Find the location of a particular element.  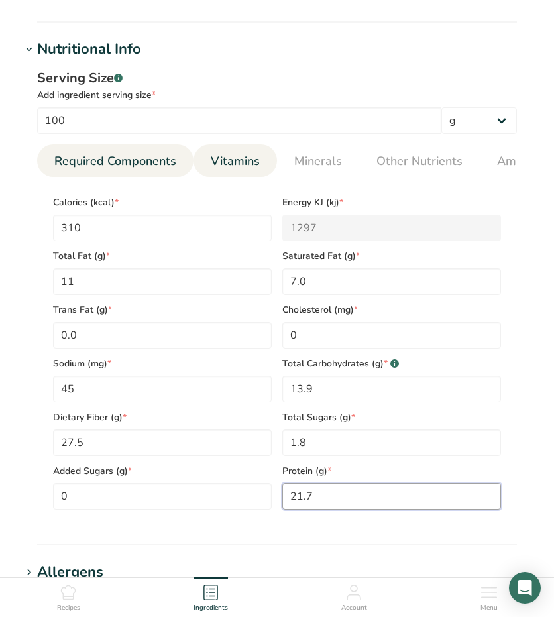

a: Recipes is located at coordinates (68, 596).